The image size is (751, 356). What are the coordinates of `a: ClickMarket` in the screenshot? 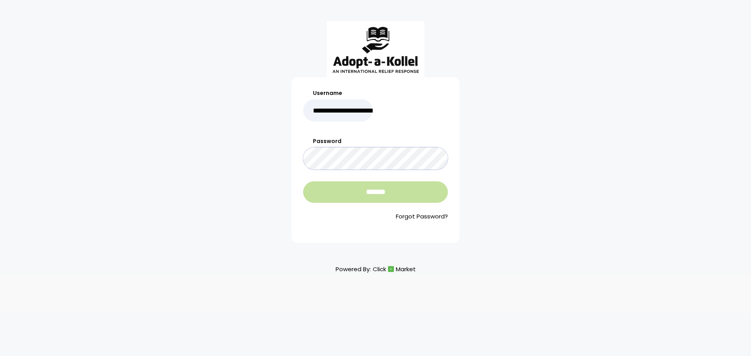 It's located at (394, 269).